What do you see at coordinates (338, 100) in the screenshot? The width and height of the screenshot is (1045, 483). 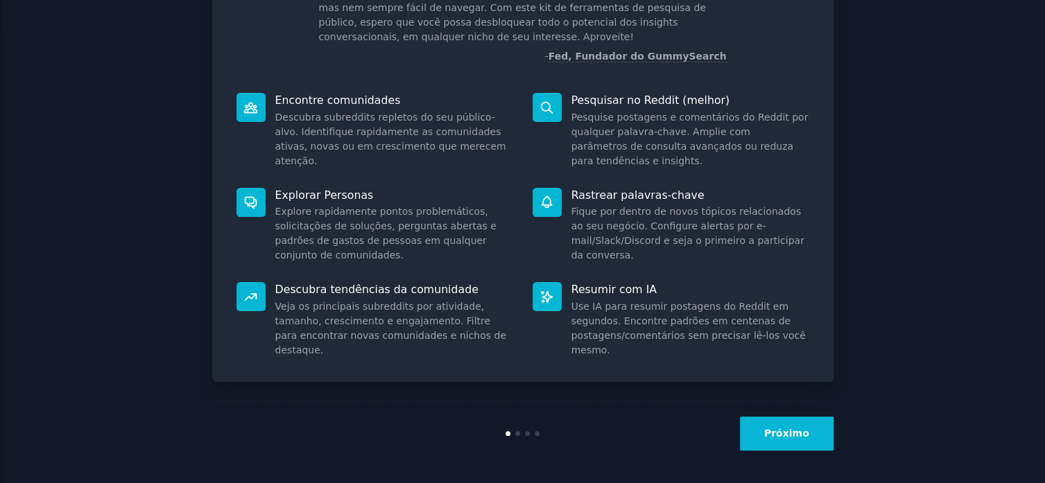 I see `font: Encontre comunidades` at bounding box center [338, 100].